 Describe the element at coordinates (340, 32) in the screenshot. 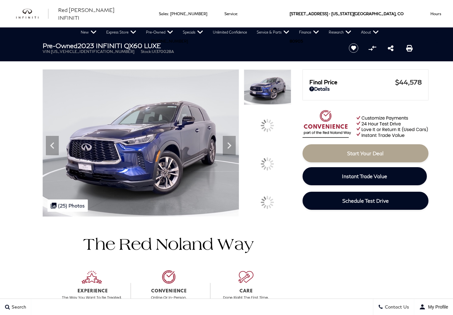

I see `a: Research` at that location.